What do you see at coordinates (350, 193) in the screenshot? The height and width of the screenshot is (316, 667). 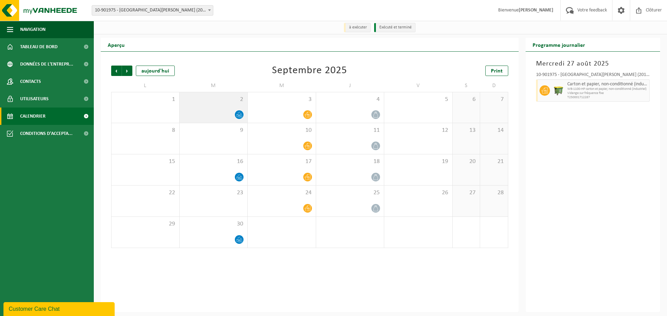 I see `span: 25` at bounding box center [350, 193].